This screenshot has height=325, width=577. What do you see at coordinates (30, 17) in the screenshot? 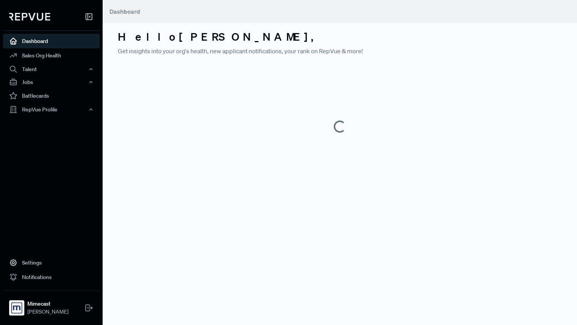
I see `img: RepVue` at bounding box center [30, 17].